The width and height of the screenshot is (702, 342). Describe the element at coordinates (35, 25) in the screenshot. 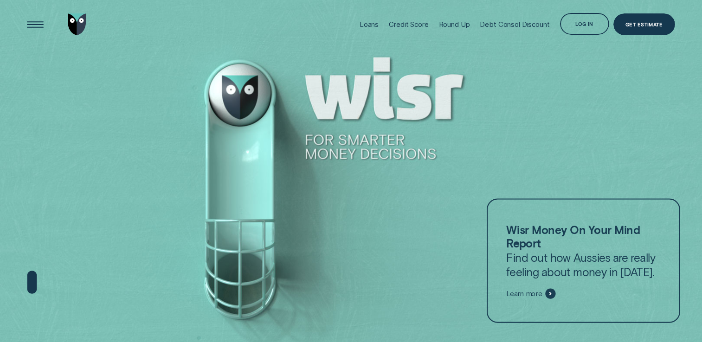

I see `button: Open Menu` at that location.